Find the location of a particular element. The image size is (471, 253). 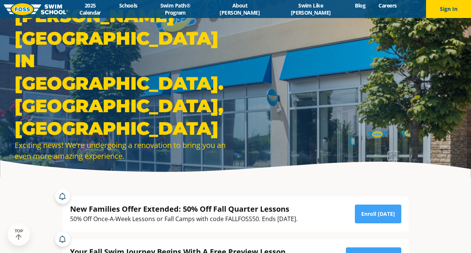

a: Blog is located at coordinates (360, 5).